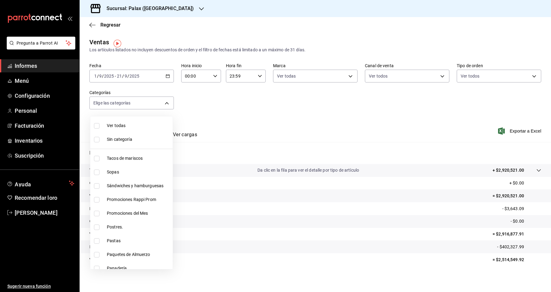 This screenshot has height=292, width=551. Describe the element at coordinates (119, 139) in the screenshot. I see `font: Sin categoría` at that location.